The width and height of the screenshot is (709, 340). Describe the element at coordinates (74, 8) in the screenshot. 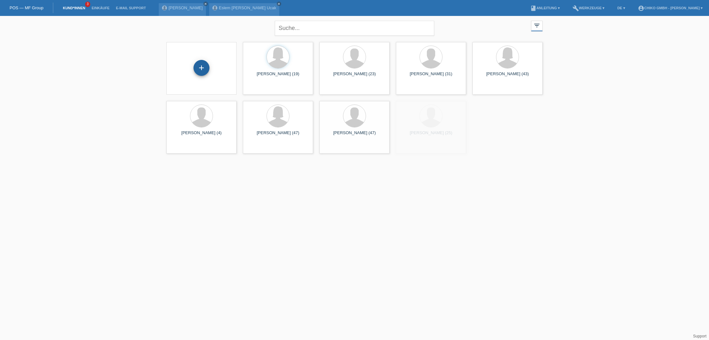

I see `a: Kund*innen` at that location.